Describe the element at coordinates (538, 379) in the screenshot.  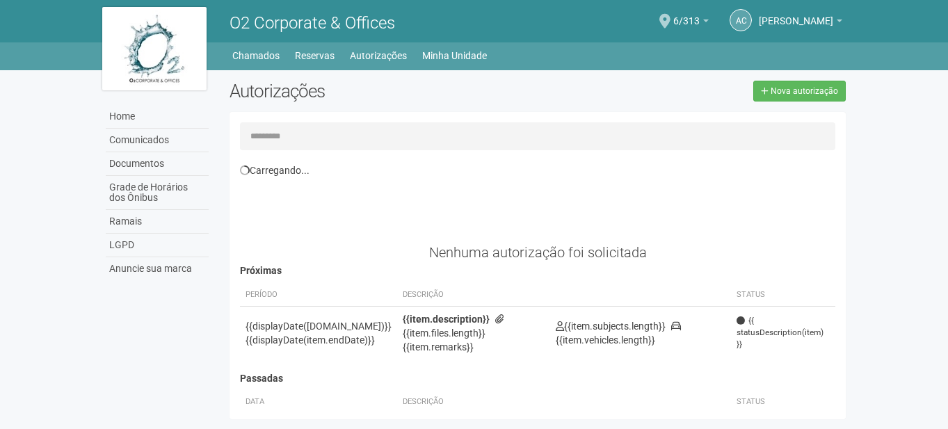
I see `h4: Passadas` at that location.